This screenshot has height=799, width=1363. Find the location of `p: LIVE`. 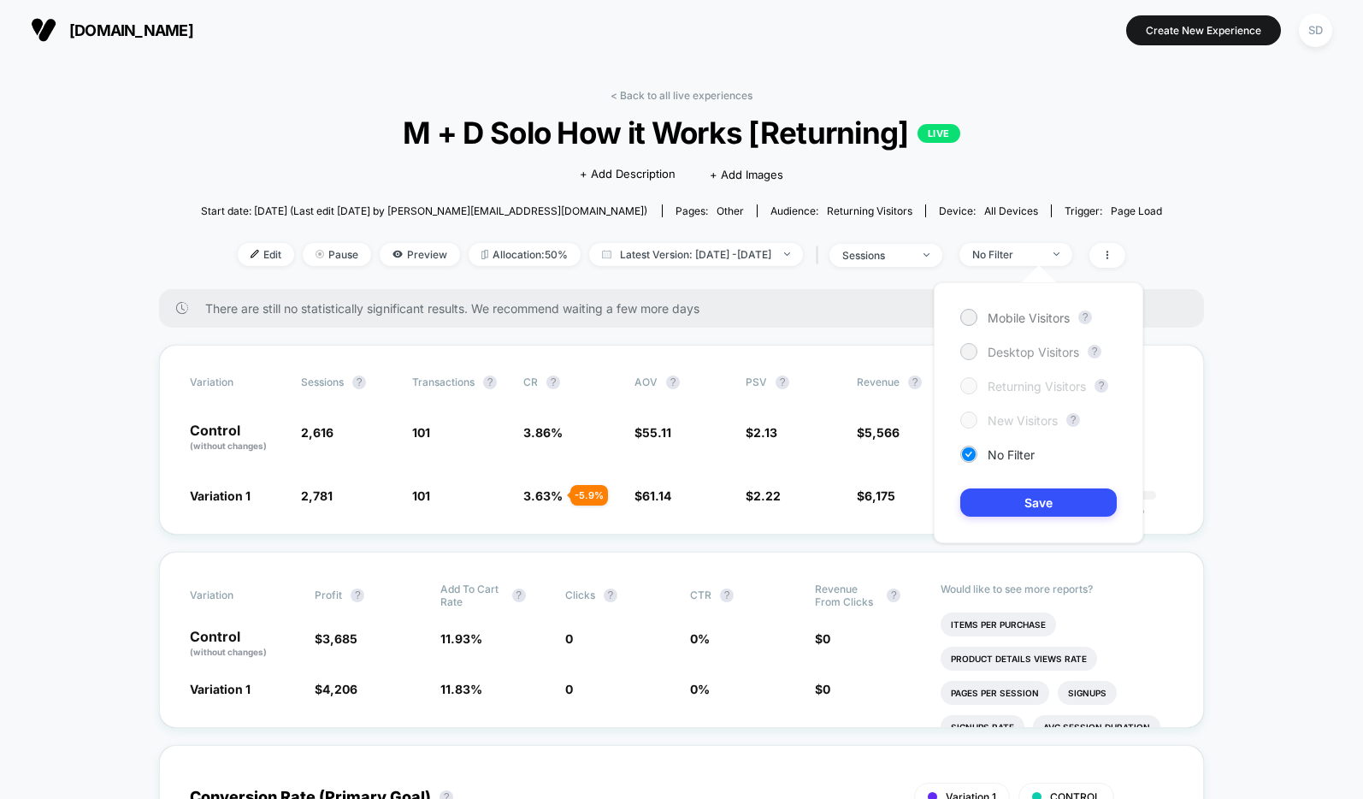

p: LIVE is located at coordinates (939, 133).